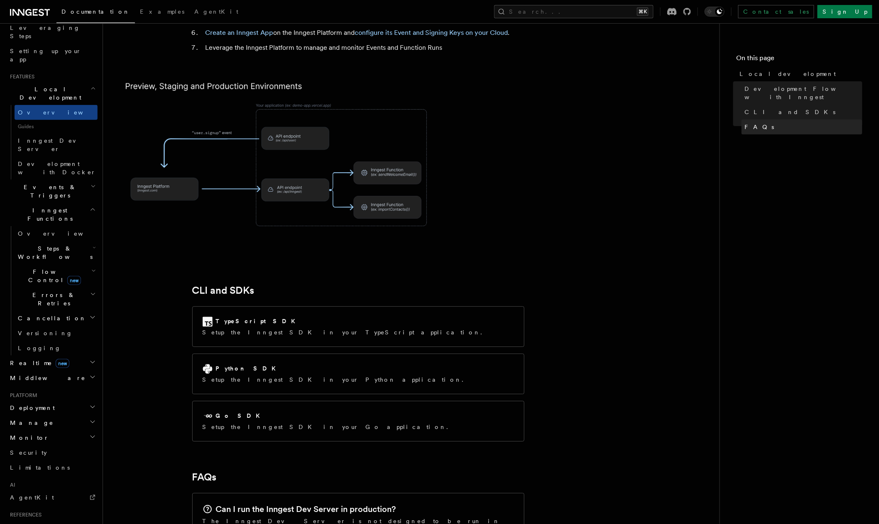 The image size is (879, 524). I want to click on span: Monitor, so click(28, 438).